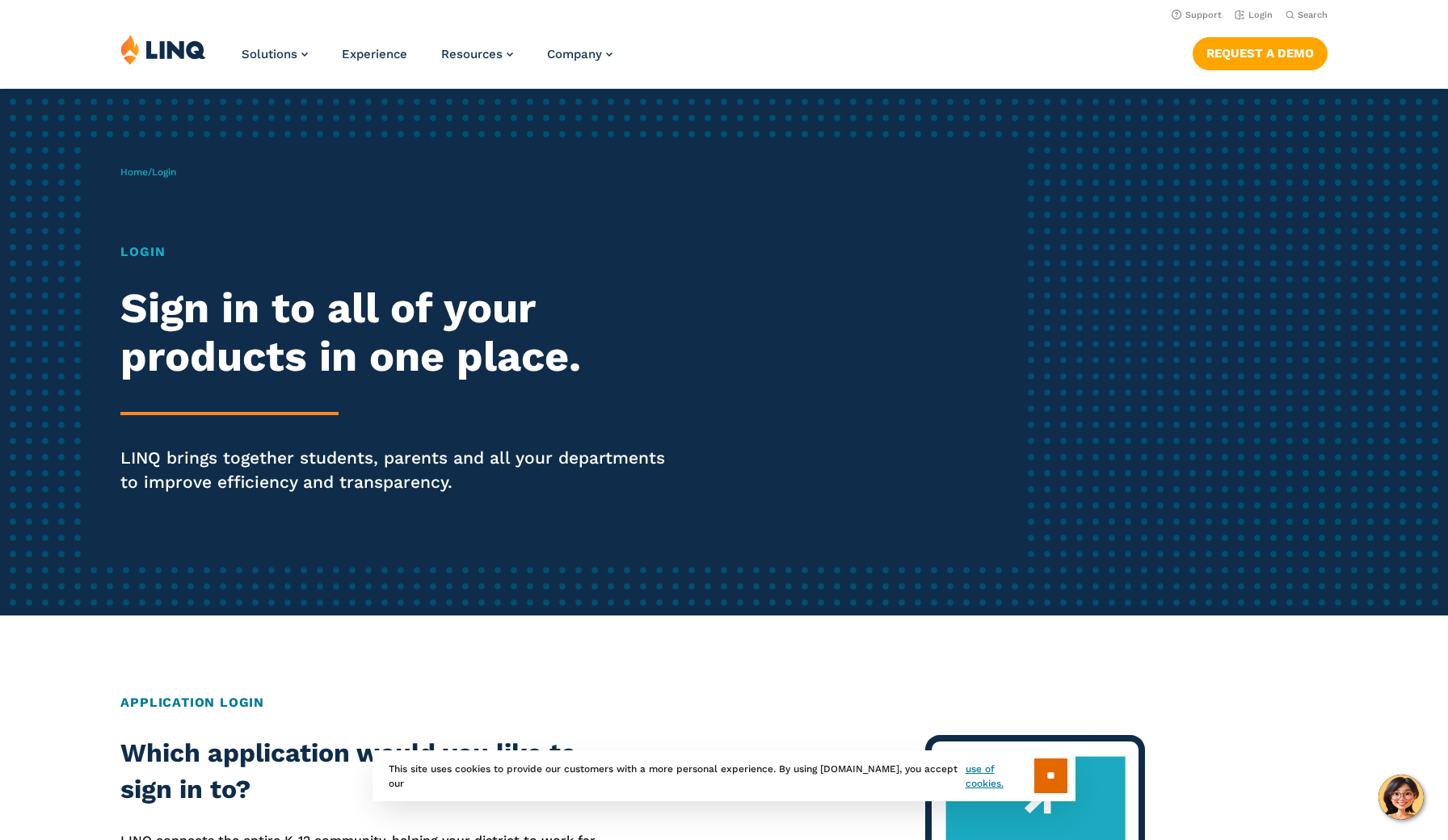 Image resolution: width=1448 pixels, height=840 pixels. Describe the element at coordinates (579, 54) in the screenshot. I see `a: Company` at that location.